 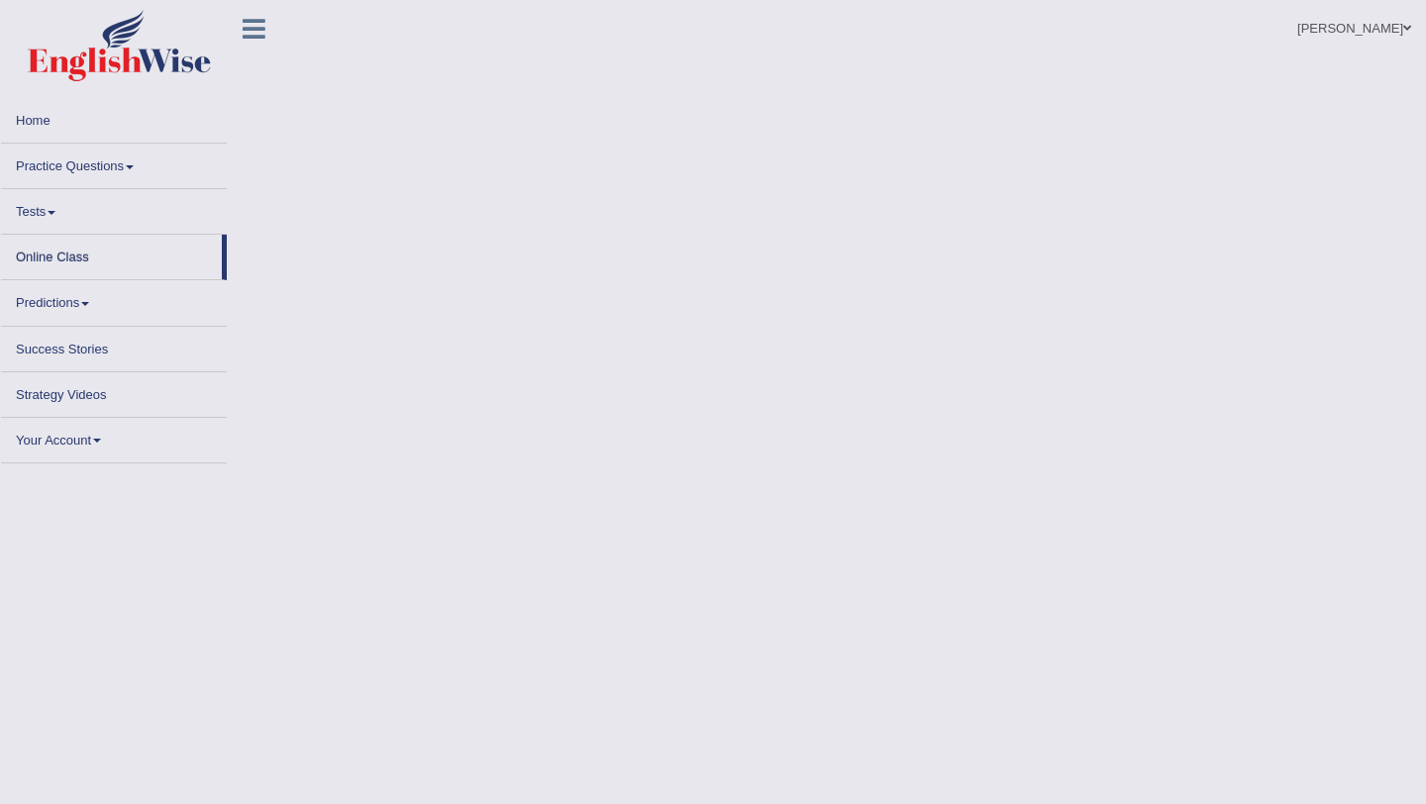 What do you see at coordinates (114, 162) in the screenshot?
I see `a: Practice Questions` at bounding box center [114, 162].